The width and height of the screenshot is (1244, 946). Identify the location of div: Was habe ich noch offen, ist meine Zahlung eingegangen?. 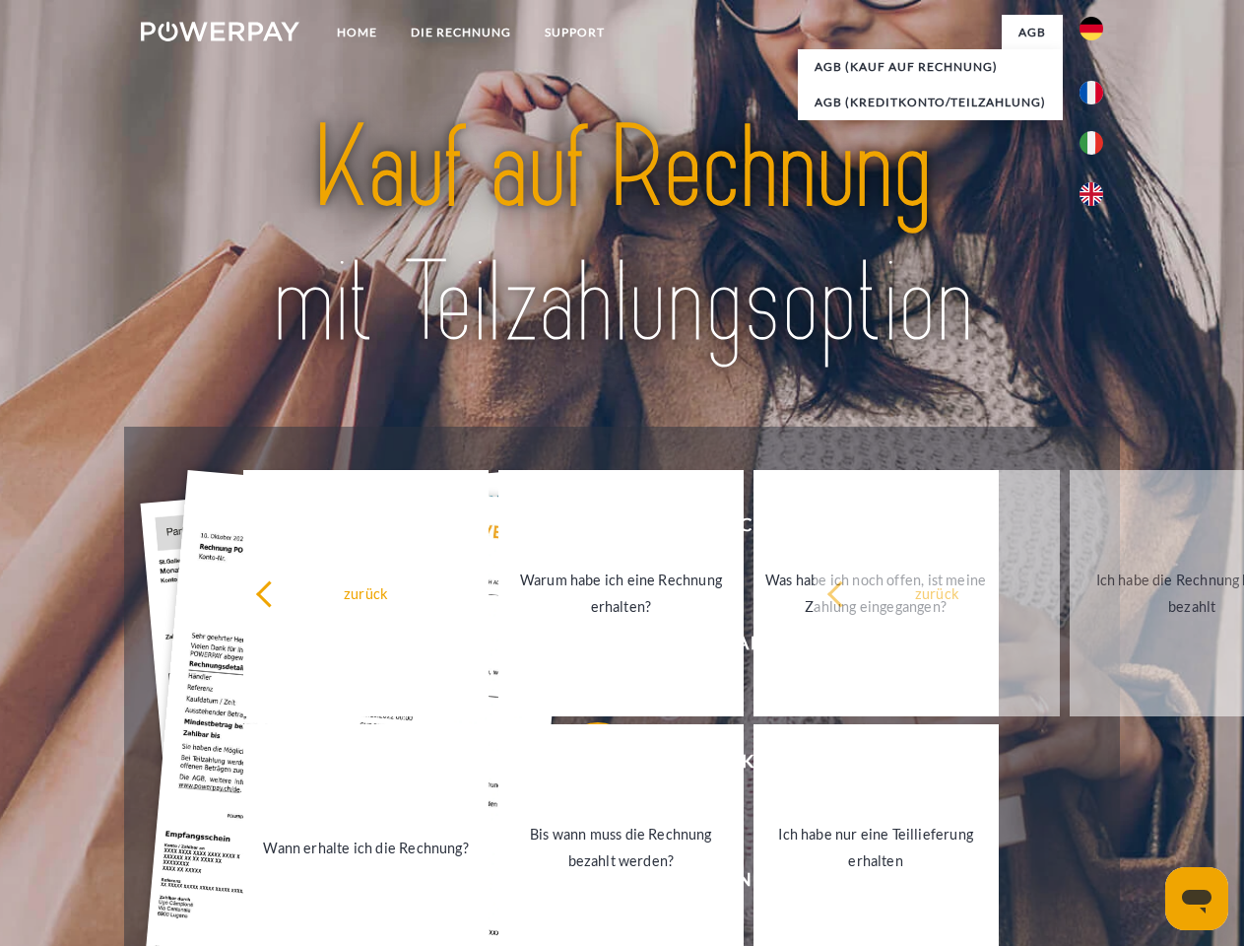
(876, 593).